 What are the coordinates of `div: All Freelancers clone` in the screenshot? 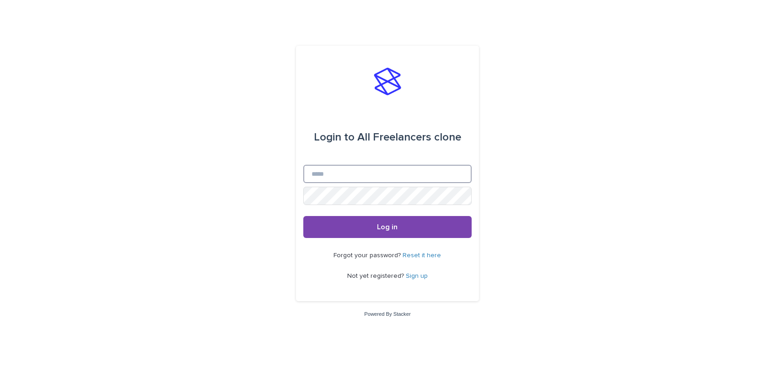 It's located at (388, 137).